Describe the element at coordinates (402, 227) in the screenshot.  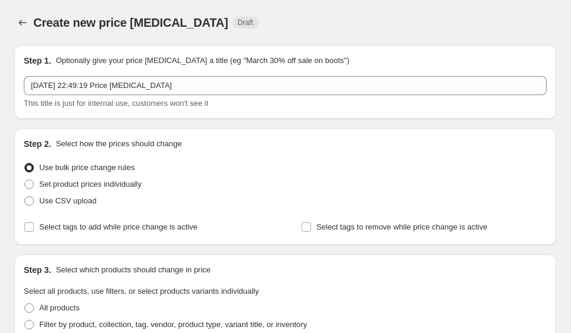
I see `span: Select tags to remove while price change is active` at that location.